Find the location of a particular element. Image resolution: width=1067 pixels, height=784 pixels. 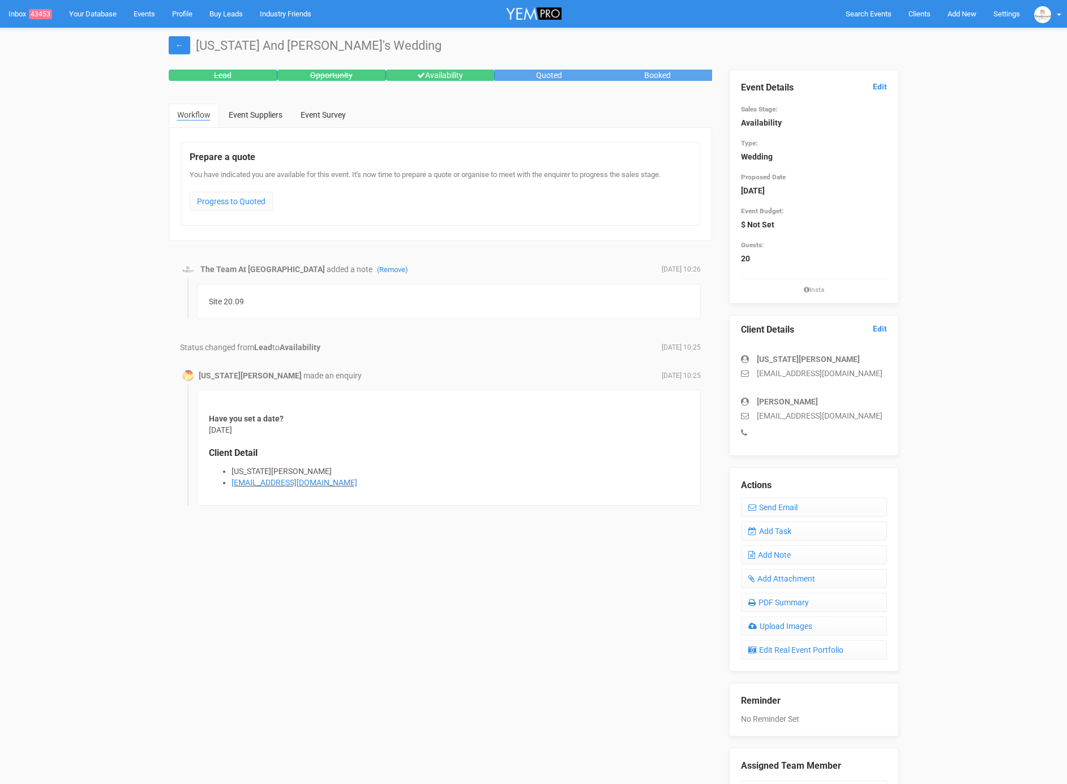

strong: $ Not Set is located at coordinates (757, 225).